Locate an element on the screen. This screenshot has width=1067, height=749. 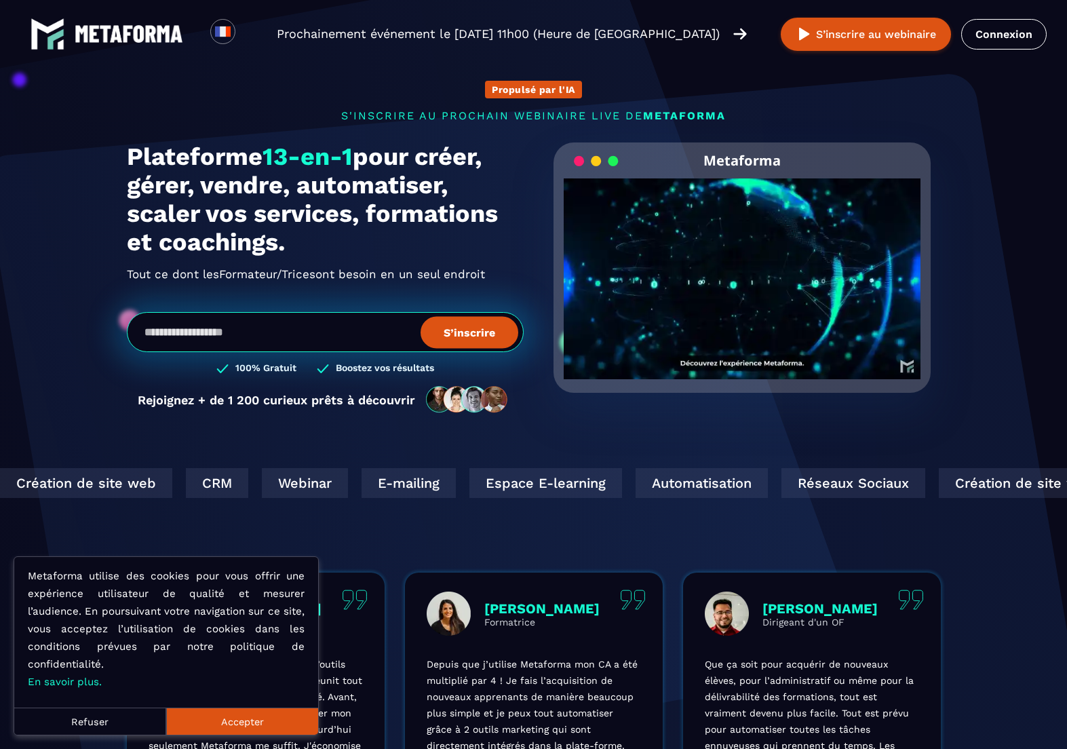
p: Dirigeant d'un OF is located at coordinates (820, 622).